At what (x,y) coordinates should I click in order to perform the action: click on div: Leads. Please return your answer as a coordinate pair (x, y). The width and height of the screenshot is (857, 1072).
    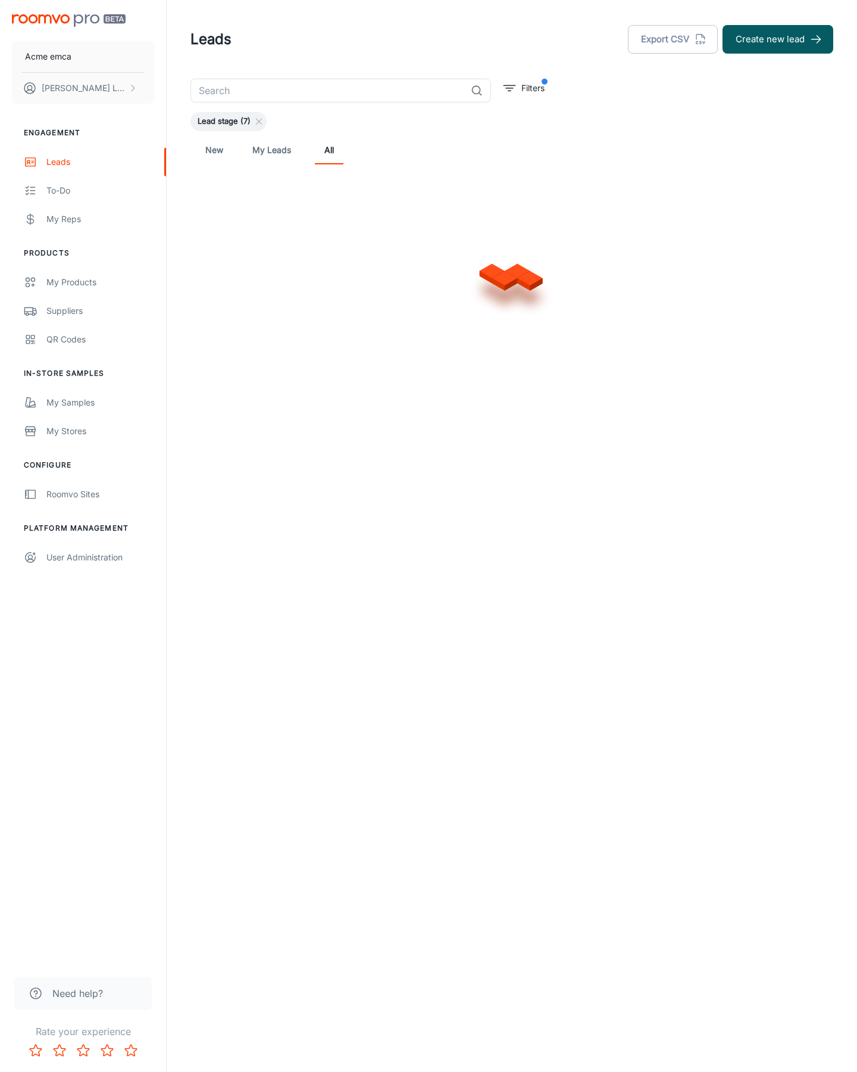
    Looking at the image, I should click on (100, 162).